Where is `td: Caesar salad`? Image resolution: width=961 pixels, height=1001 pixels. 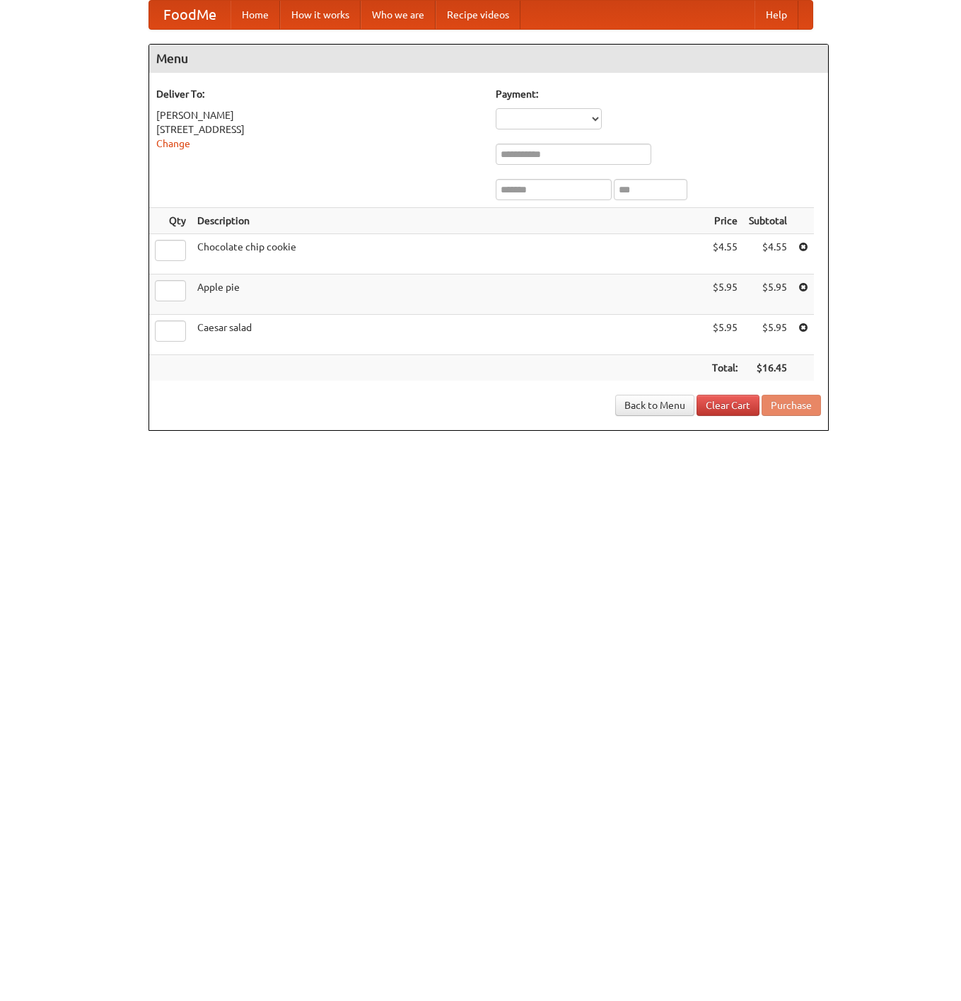
td: Caesar salad is located at coordinates (449, 335).